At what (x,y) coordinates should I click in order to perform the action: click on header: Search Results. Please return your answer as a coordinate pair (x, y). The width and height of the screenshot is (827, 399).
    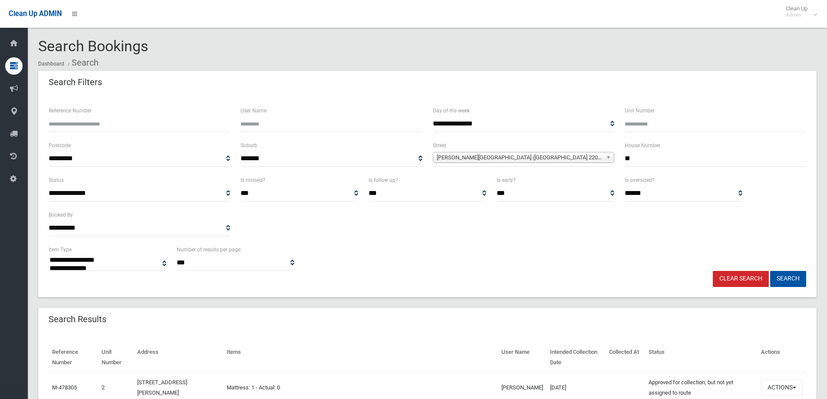
    Looking at the image, I should click on (77, 319).